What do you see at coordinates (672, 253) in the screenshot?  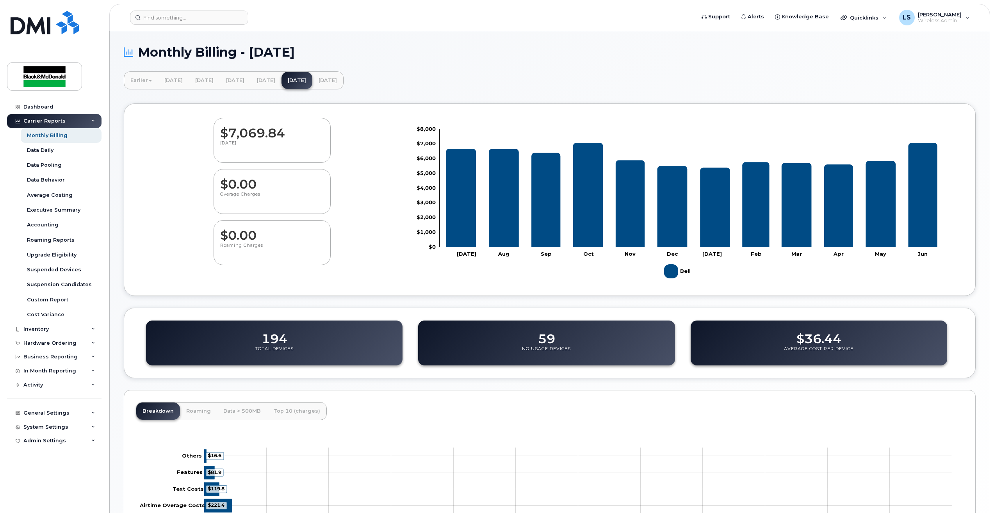 I see `tspan: Dec` at bounding box center [672, 253].